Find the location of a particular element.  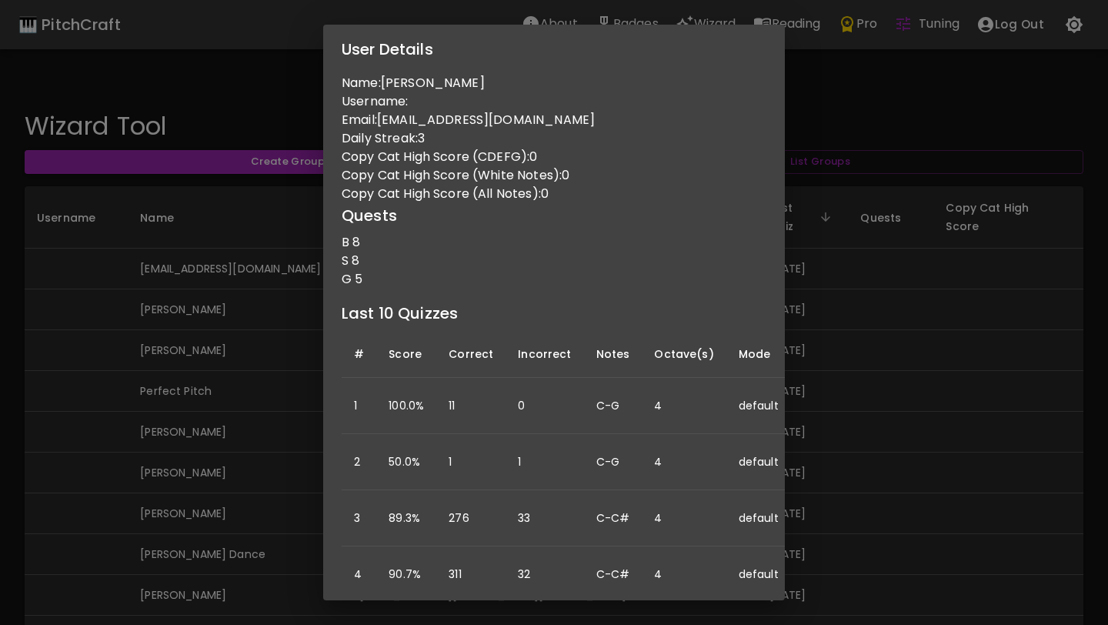

th: Notes is located at coordinates (613, 354).